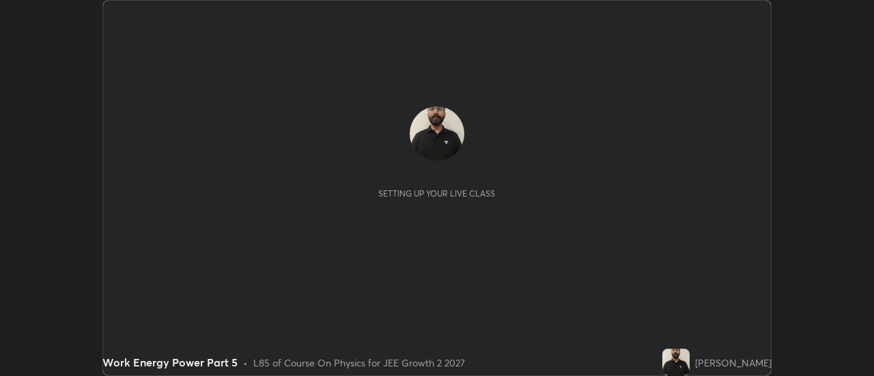 The width and height of the screenshot is (874, 376). Describe the element at coordinates (359, 363) in the screenshot. I see `div: L85 of Course On Physics for JEE Growth 2 2027` at that location.